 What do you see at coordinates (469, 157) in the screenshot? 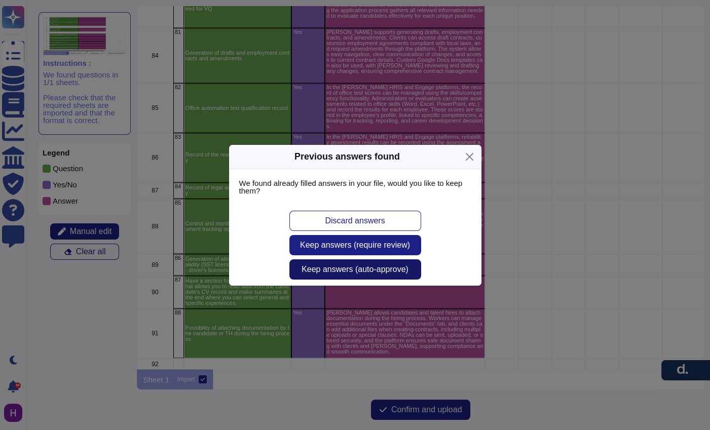
I see `button: Close` at bounding box center [469, 157].